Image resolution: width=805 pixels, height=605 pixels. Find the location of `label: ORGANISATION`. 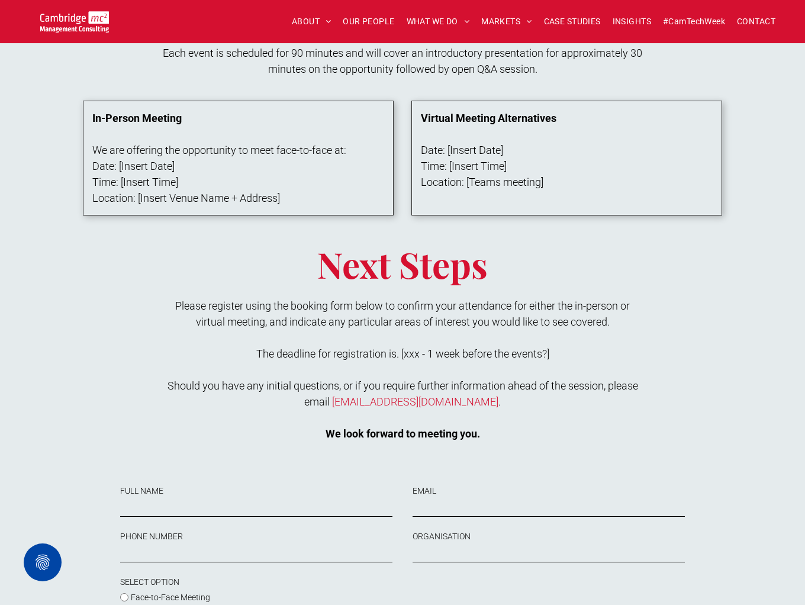

label: ORGANISATION is located at coordinates (548, 536).